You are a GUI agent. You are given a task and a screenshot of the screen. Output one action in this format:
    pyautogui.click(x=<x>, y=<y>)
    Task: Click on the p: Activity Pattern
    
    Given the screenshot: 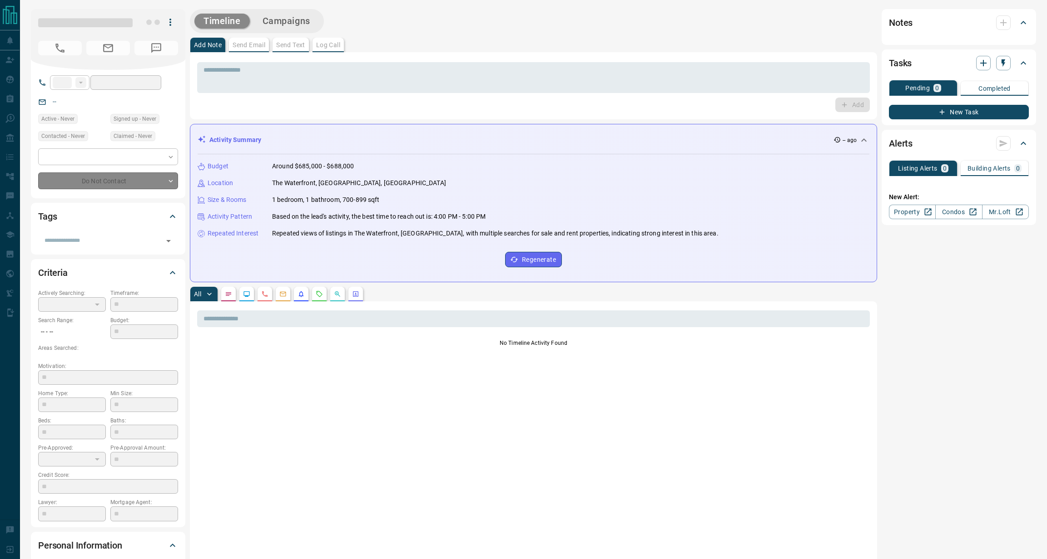 What is the action you would take?
    pyautogui.click(x=230, y=217)
    